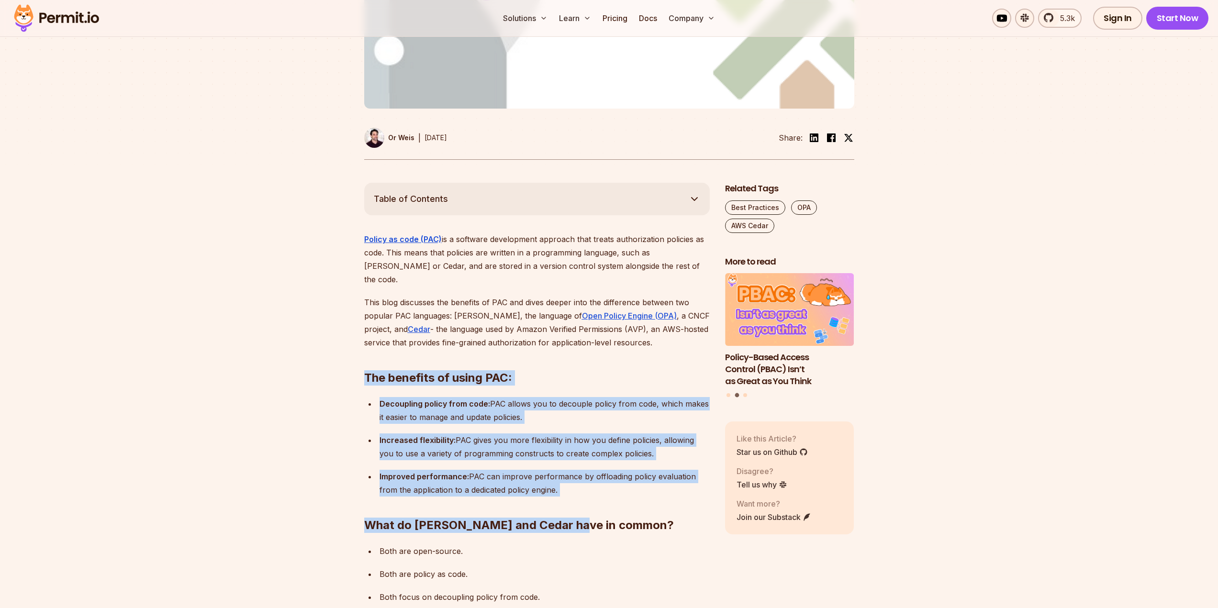  What do you see at coordinates (790, 189) in the screenshot?
I see `h2: Related Tags` at bounding box center [790, 189].